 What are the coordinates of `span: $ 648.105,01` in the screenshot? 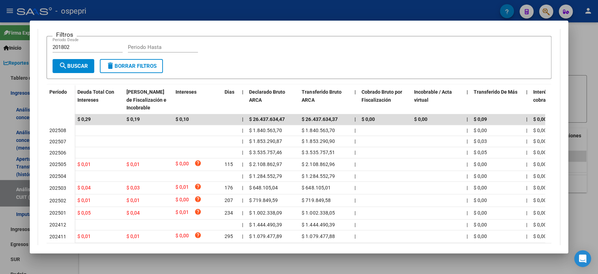 It's located at (316, 188).